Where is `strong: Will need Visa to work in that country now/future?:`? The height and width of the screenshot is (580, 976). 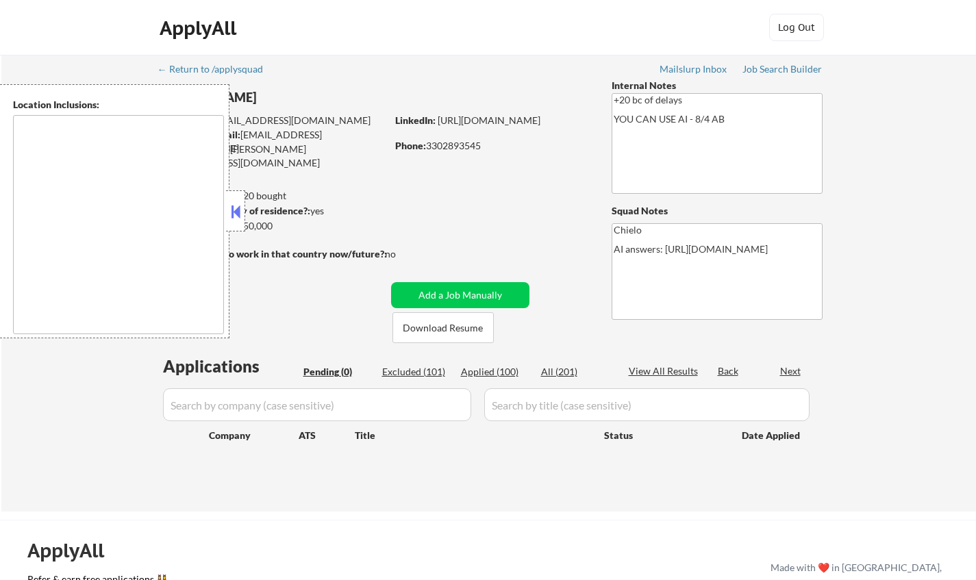 strong: Will need Visa to work in that country now/future?: is located at coordinates (273, 254).